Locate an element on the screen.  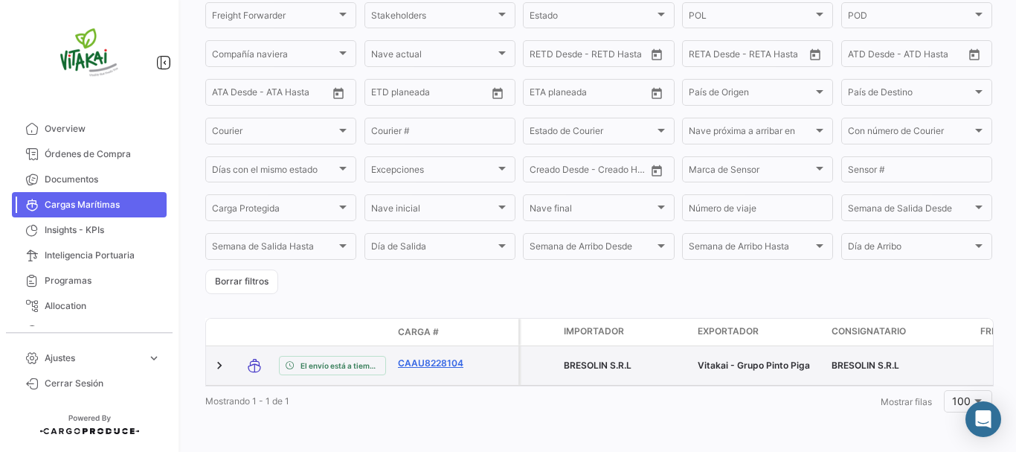
span: Carga # is located at coordinates (418, 332).